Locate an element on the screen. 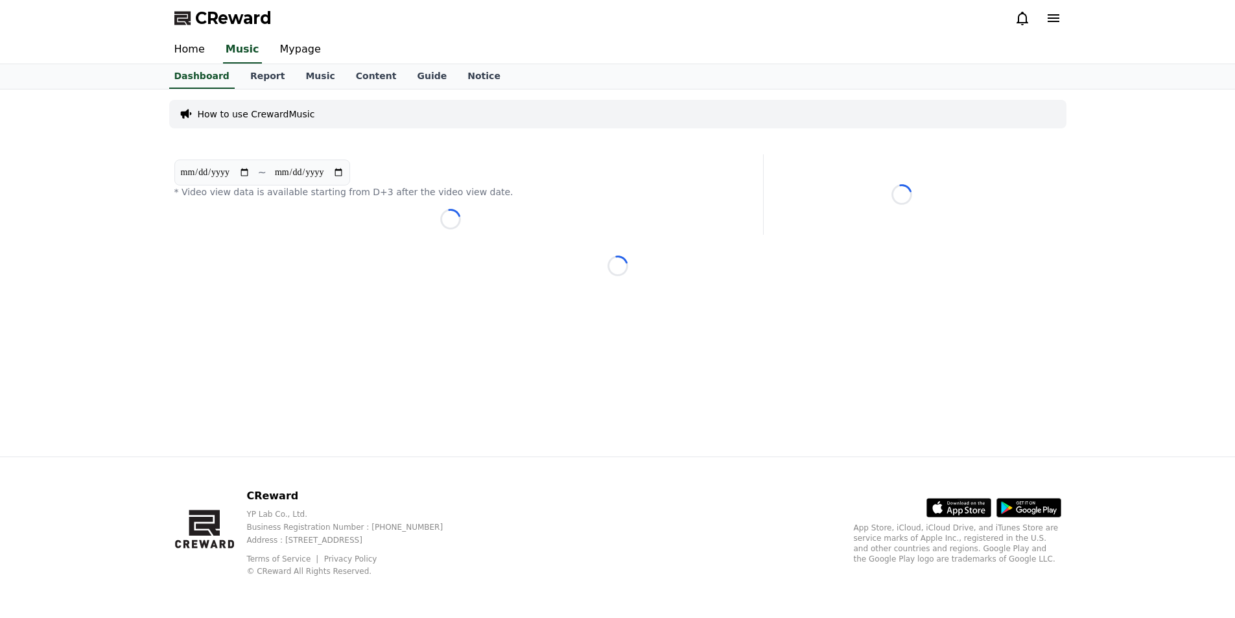 This screenshot has height=618, width=1235. a: CReward is located at coordinates (223, 18).